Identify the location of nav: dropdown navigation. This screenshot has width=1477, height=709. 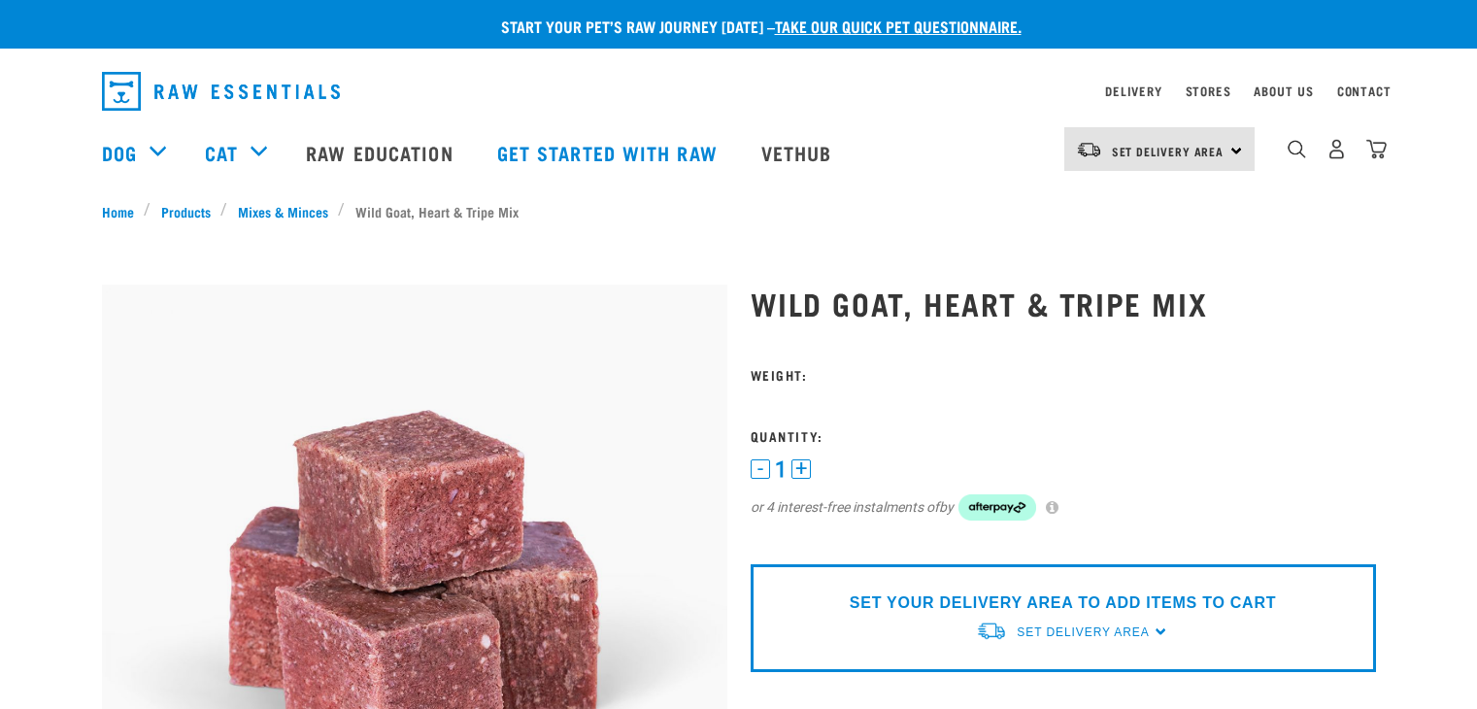
(739, 91).